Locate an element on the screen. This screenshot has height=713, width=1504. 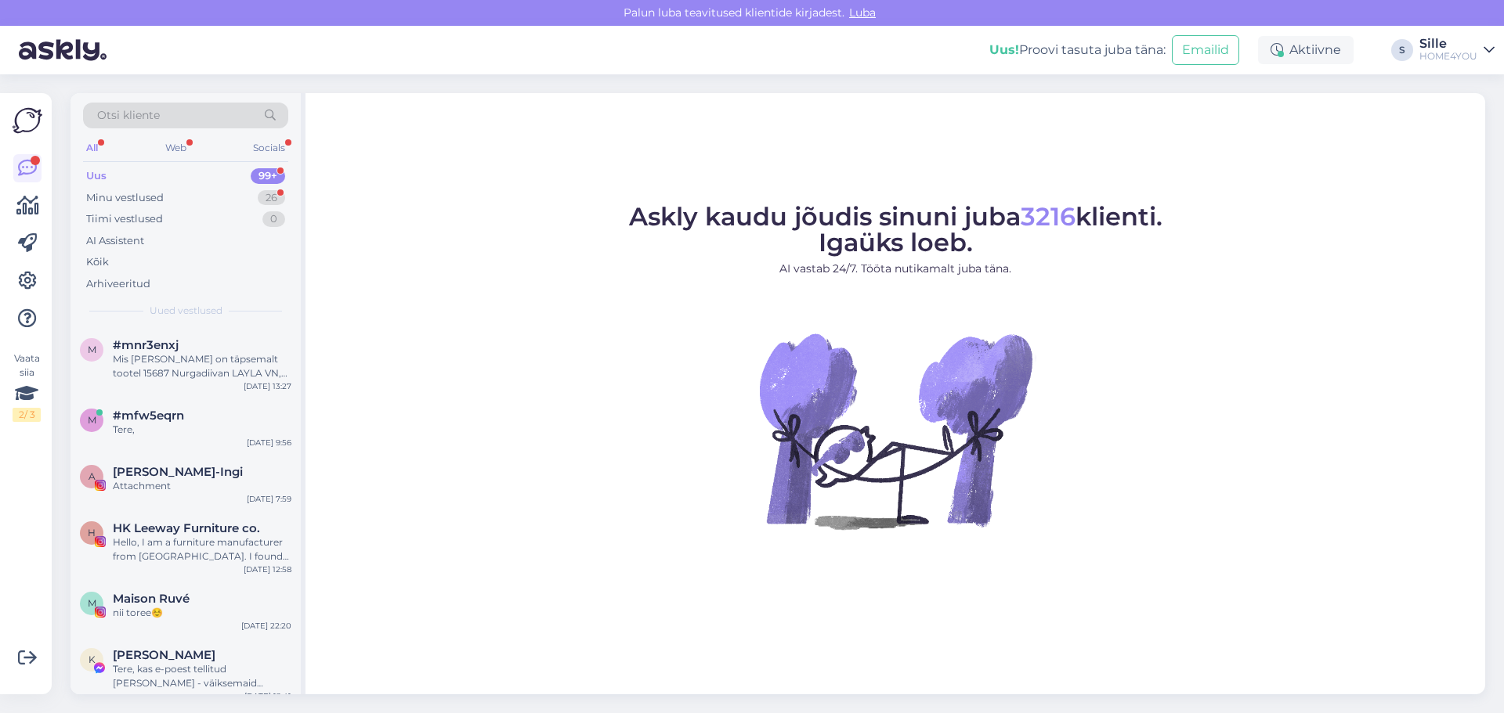
div: Kõik is located at coordinates (97, 262).